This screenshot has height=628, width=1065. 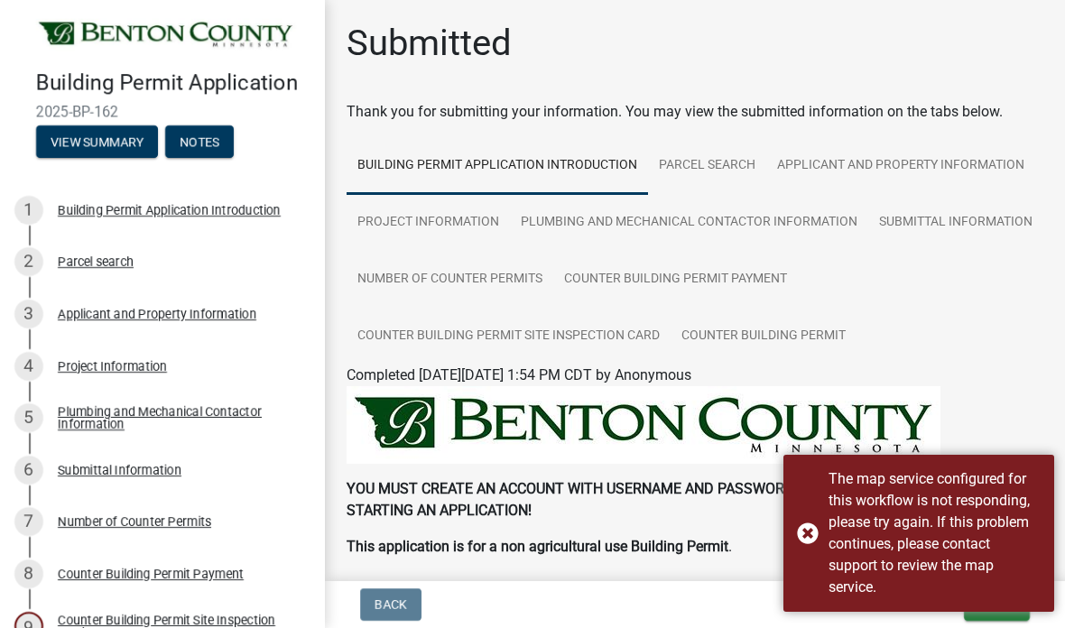 I want to click on a: Counter Building Permit Site Inspection Card, so click(x=508, y=337).